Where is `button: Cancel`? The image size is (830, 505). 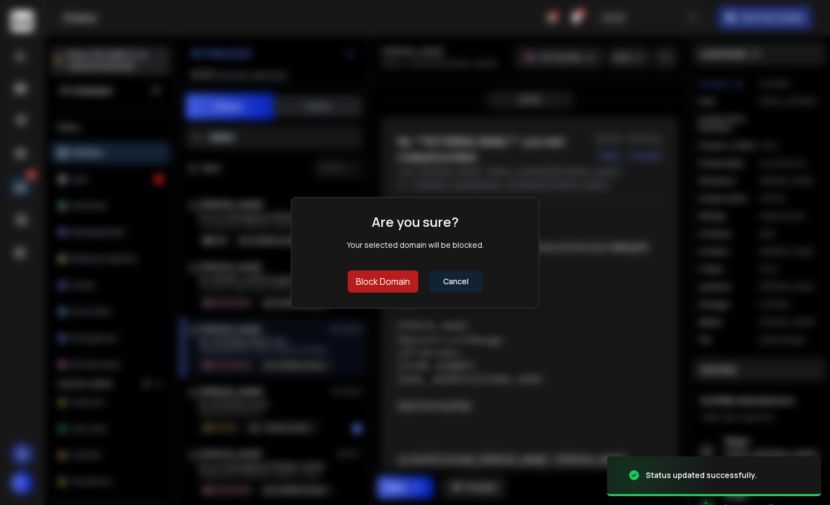 button: Cancel is located at coordinates (456, 281).